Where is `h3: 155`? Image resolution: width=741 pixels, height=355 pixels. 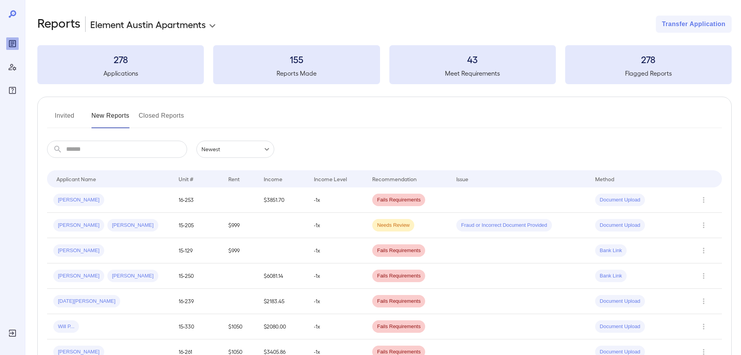 h3: 155 is located at coordinates (297, 59).